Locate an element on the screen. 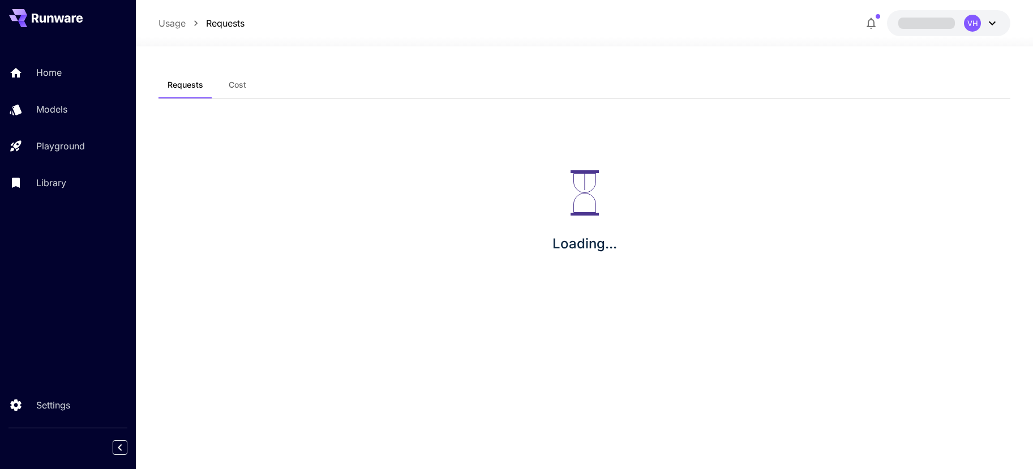 Image resolution: width=1033 pixels, height=469 pixels. p: Library is located at coordinates (51, 183).